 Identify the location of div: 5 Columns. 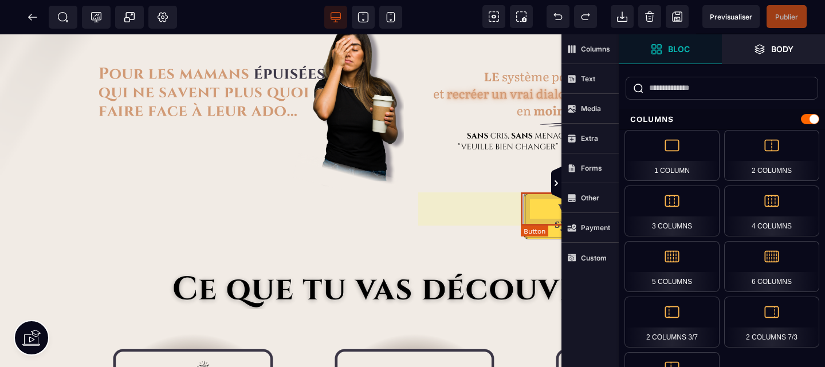
(672, 267).